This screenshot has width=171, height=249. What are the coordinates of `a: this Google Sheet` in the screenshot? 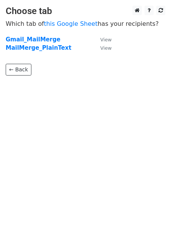 It's located at (71, 24).